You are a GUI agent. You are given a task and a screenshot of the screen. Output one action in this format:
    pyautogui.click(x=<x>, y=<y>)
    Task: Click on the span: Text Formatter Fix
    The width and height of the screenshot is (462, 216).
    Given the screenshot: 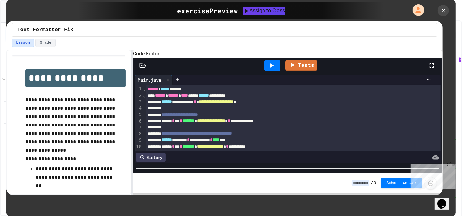 What is the action you would take?
    pyautogui.click(x=45, y=30)
    